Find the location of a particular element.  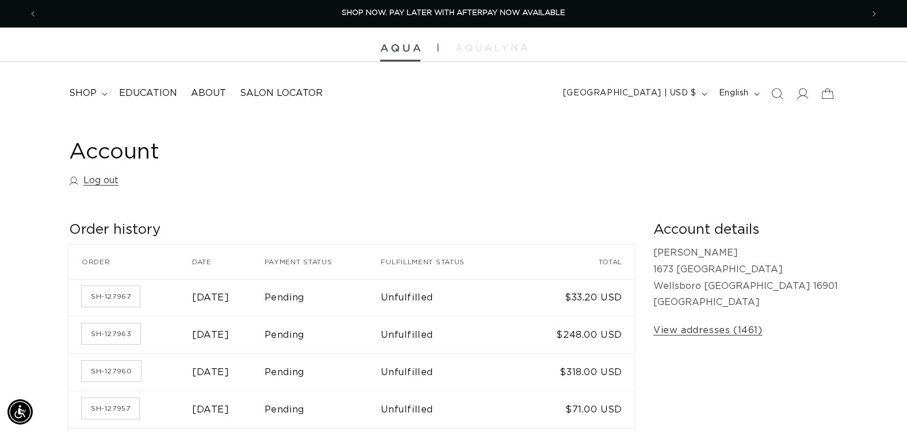

span: About is located at coordinates (208, 93).